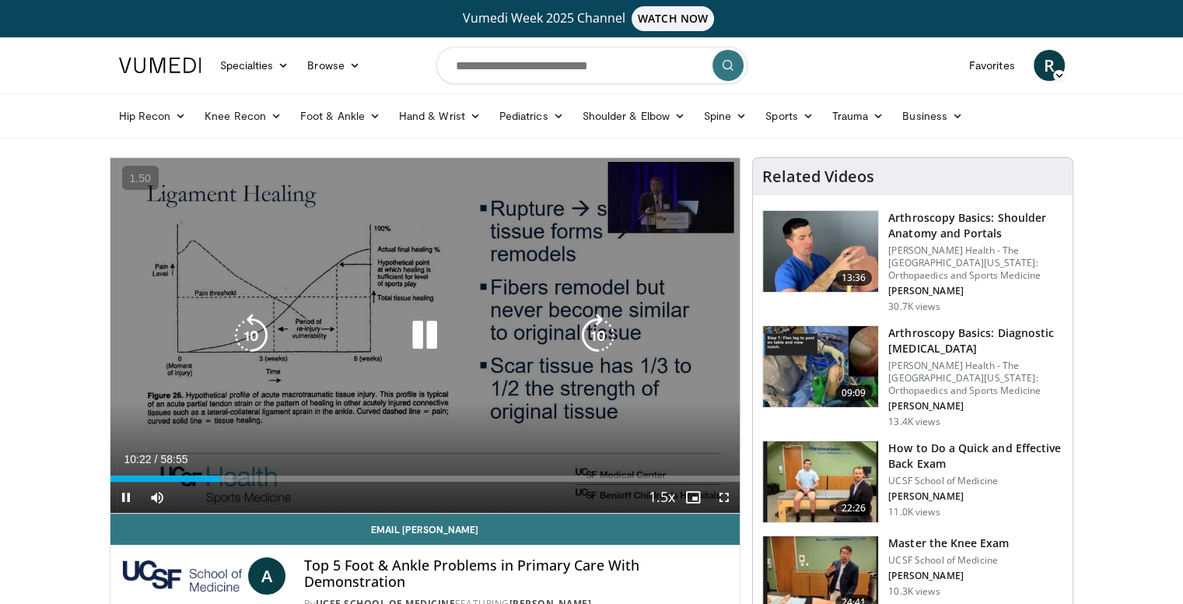 The image size is (1183, 604). I want to click on a: Browse, so click(334, 65).